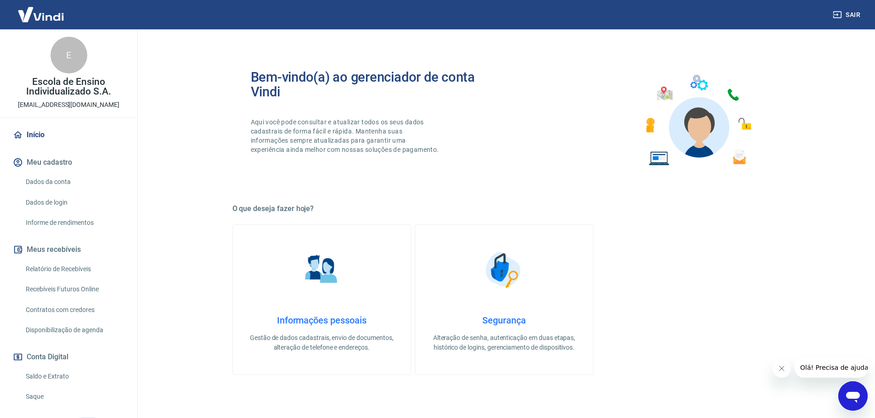 This screenshot has height=418, width=875. What do you see at coordinates (74, 397) in the screenshot?
I see `a: Saque` at bounding box center [74, 397].